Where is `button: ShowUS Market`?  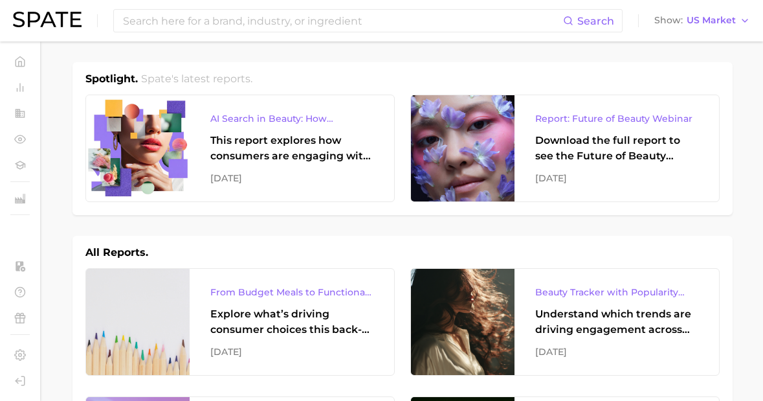
button: ShowUS Market is located at coordinates (703, 21).